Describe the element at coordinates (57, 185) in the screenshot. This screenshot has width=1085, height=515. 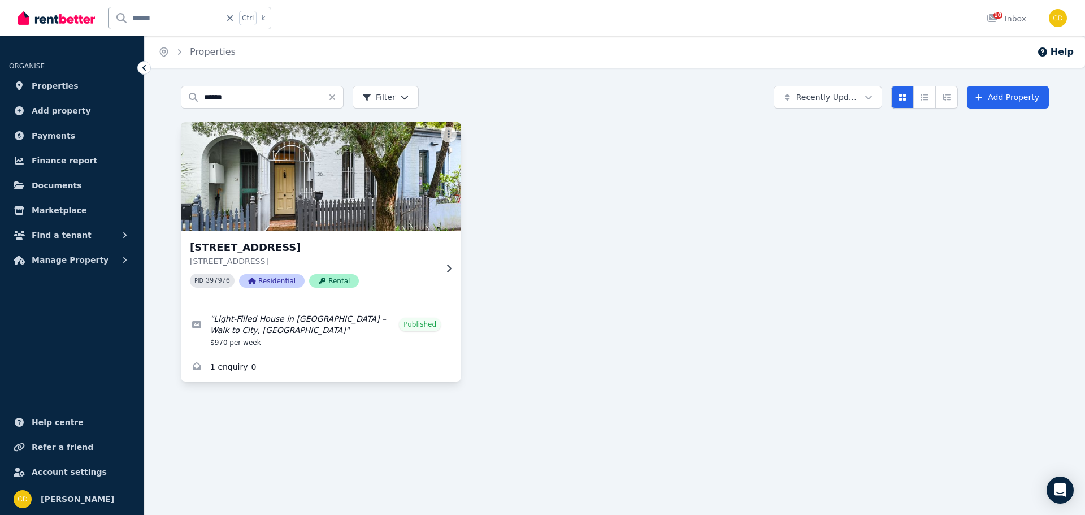
I see `span: Documents` at that location.